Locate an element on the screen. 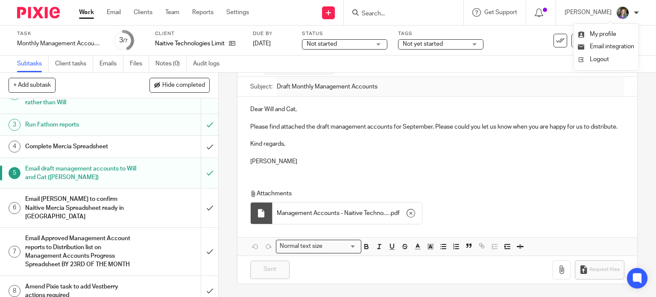 Image resolution: width=656 pixels, height=297 pixels. a: Emails is located at coordinates (112, 64).